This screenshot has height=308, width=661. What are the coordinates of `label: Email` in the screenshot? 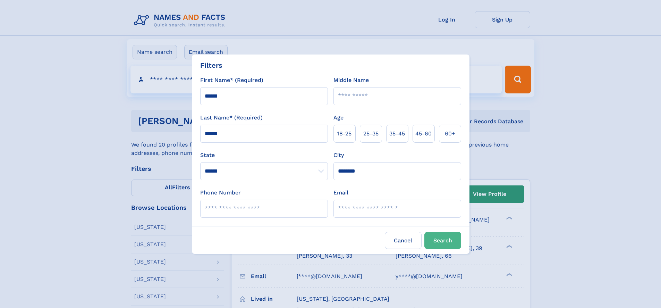 It's located at (341, 193).